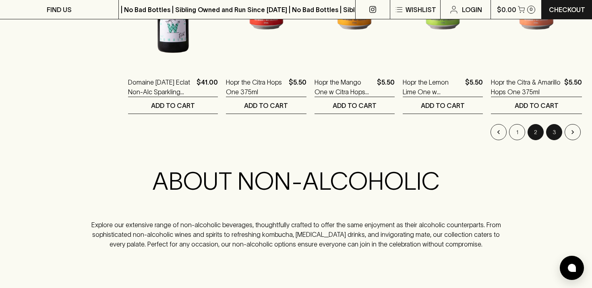  Describe the element at coordinates (296, 181) in the screenshot. I see `h2: ABOUT NON-ALCOHOLIC` at that location.